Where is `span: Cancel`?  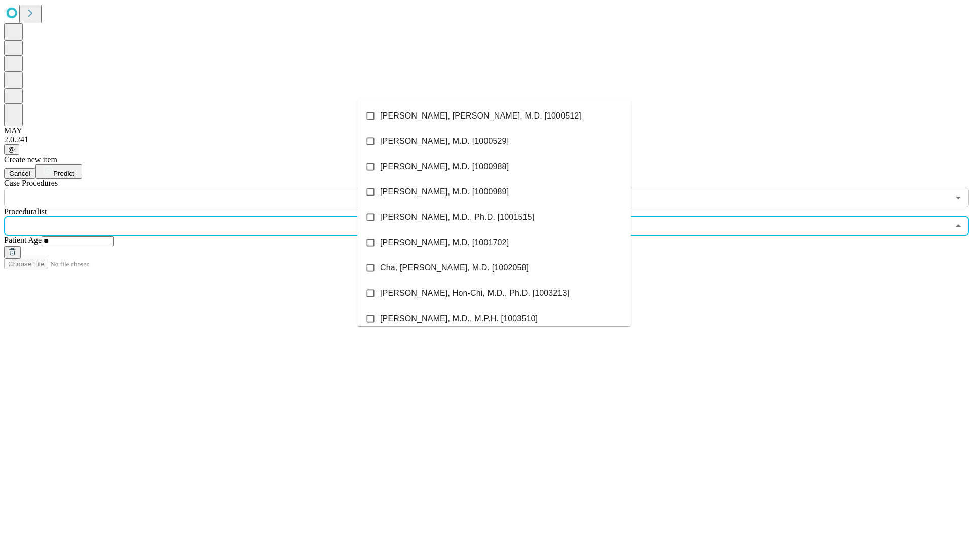
span: Cancel is located at coordinates (20, 173).